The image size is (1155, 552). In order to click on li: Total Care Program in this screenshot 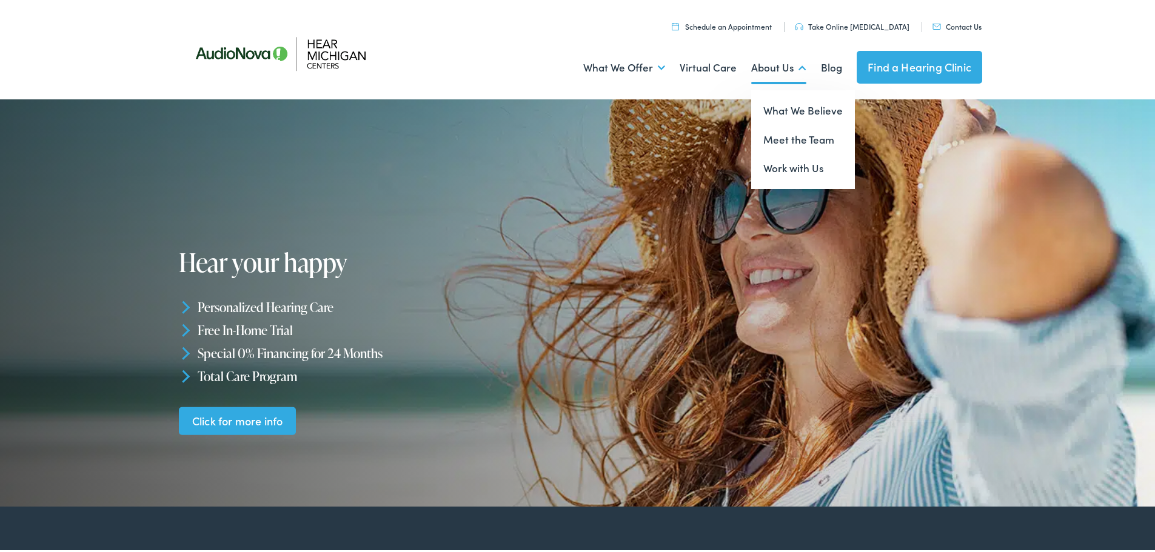, I will do `click(381, 373)`.